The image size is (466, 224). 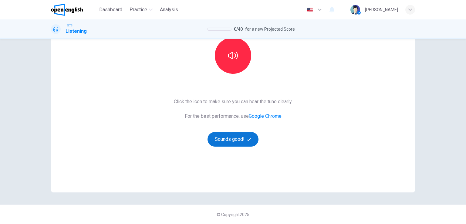 What do you see at coordinates (265, 116) in the screenshot?
I see `a: Google Chrome` at bounding box center [265, 116].